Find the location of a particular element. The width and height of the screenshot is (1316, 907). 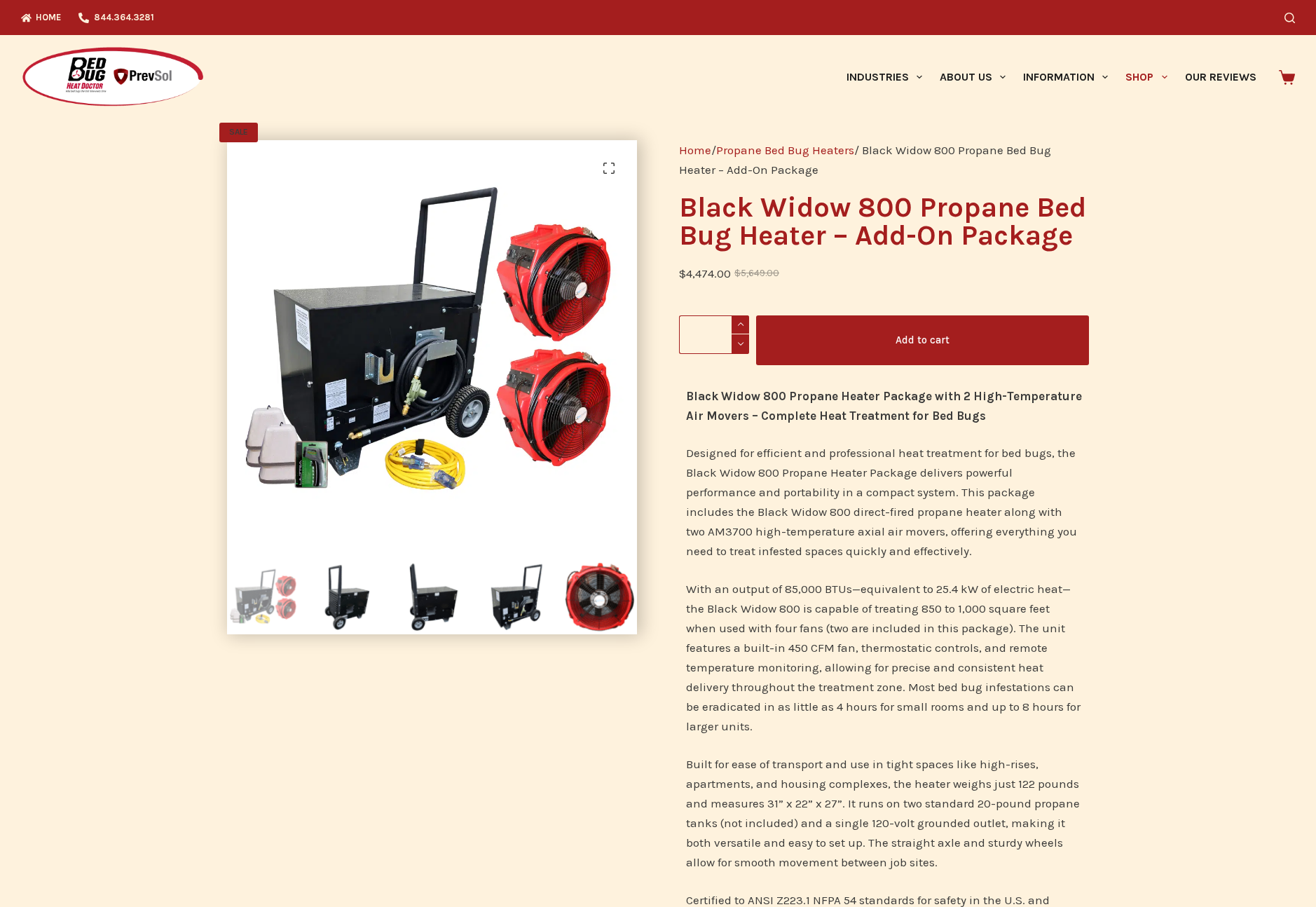

a: Propane Bed Bug Heaters is located at coordinates (785, 150).